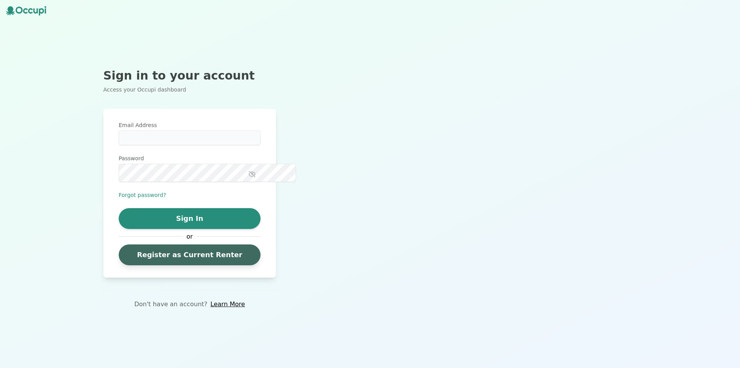 This screenshot has width=740, height=368. I want to click on label: Email Address, so click(190, 125).